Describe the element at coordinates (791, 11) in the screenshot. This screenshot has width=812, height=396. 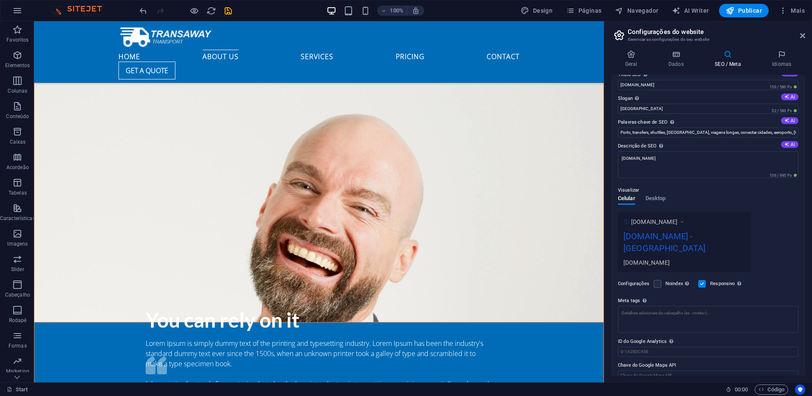
I see `span: Mais` at that location.